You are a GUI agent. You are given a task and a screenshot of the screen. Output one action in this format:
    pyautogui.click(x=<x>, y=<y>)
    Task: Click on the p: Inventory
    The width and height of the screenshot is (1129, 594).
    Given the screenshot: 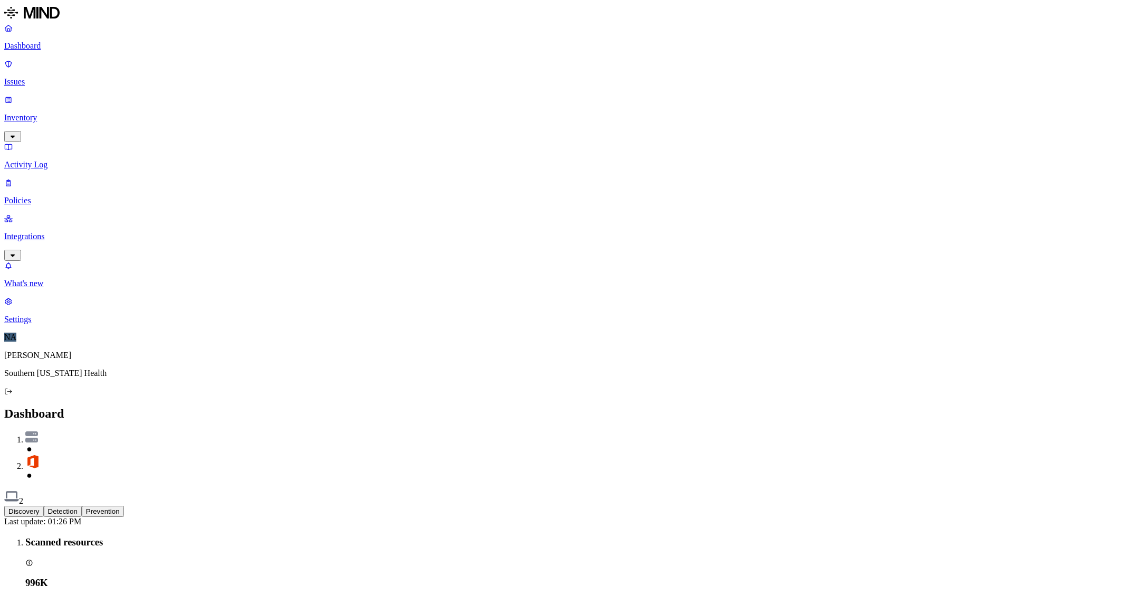 What is the action you would take?
    pyautogui.click(x=564, y=118)
    